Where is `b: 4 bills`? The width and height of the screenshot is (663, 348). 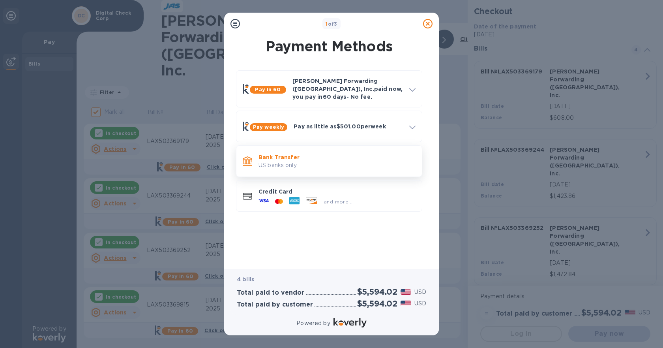 b: 4 bills is located at coordinates (245, 279).